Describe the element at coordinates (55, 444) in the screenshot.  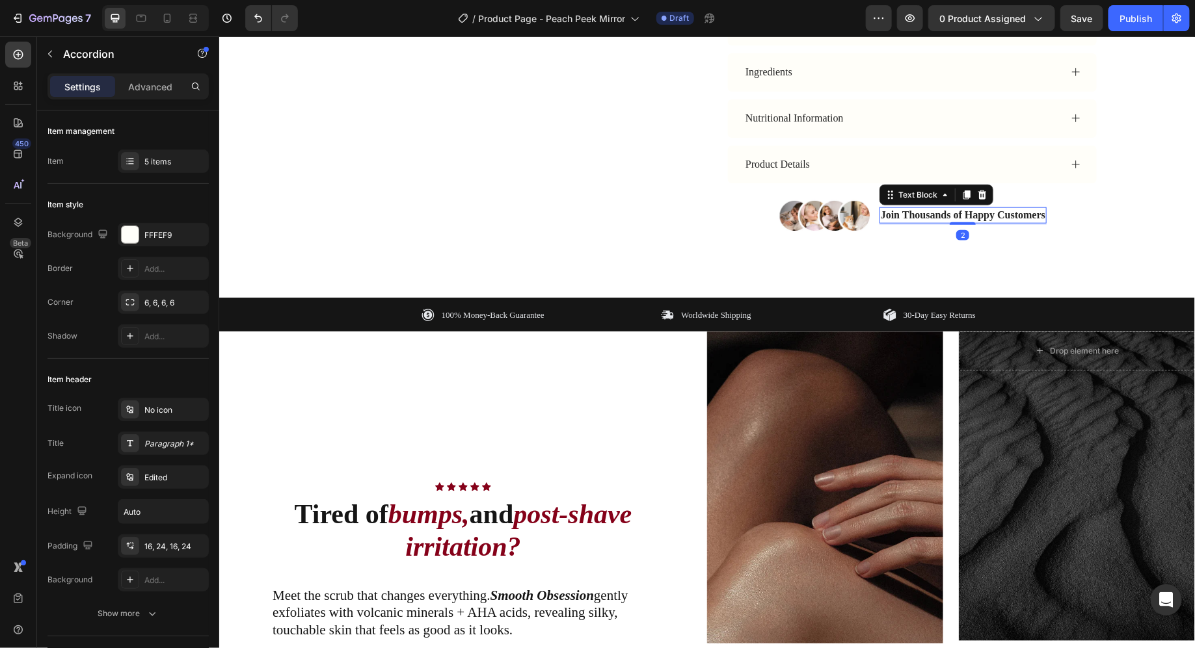
I see `div: Title` at that location.